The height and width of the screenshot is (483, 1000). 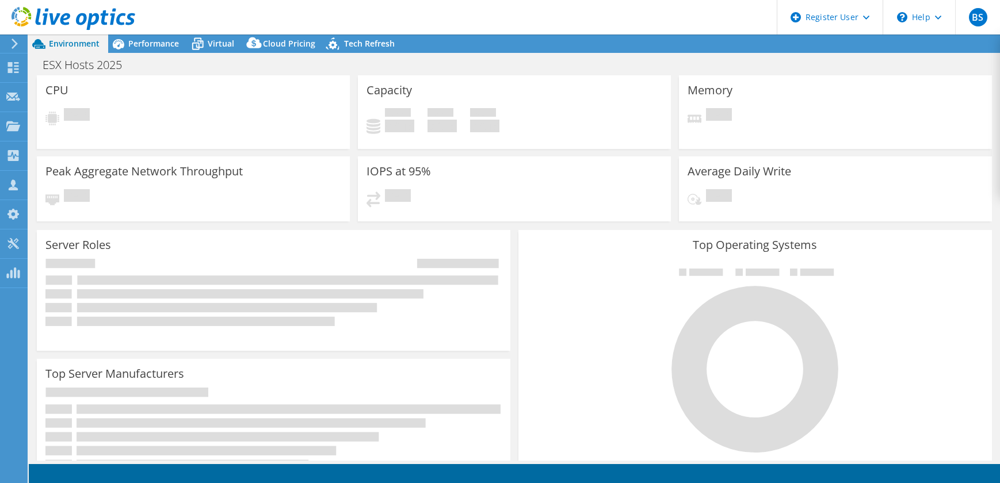 I want to click on h3: Server Roles, so click(x=78, y=245).